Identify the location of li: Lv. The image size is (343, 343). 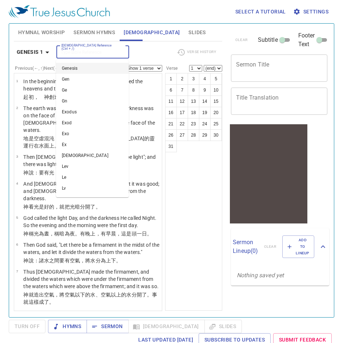
(92, 188).